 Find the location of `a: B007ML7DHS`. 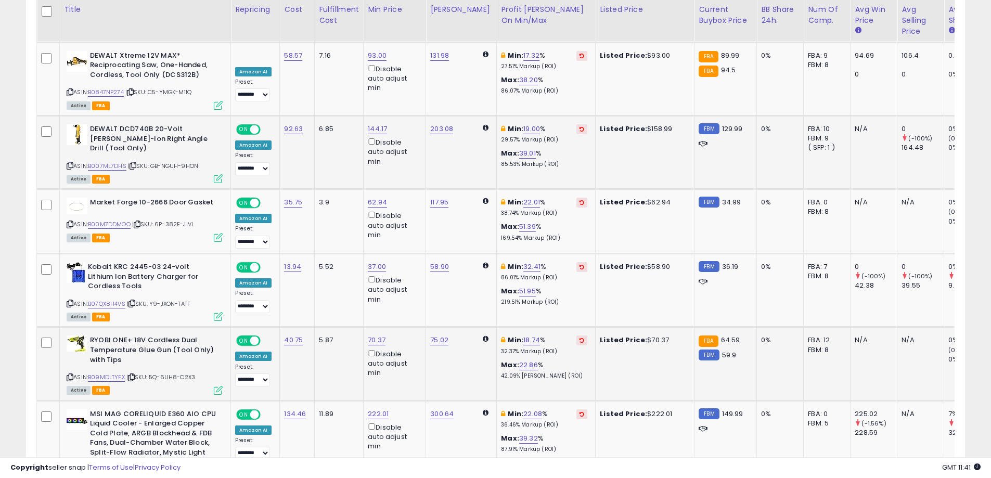

a: B007ML7DHS is located at coordinates (107, 166).